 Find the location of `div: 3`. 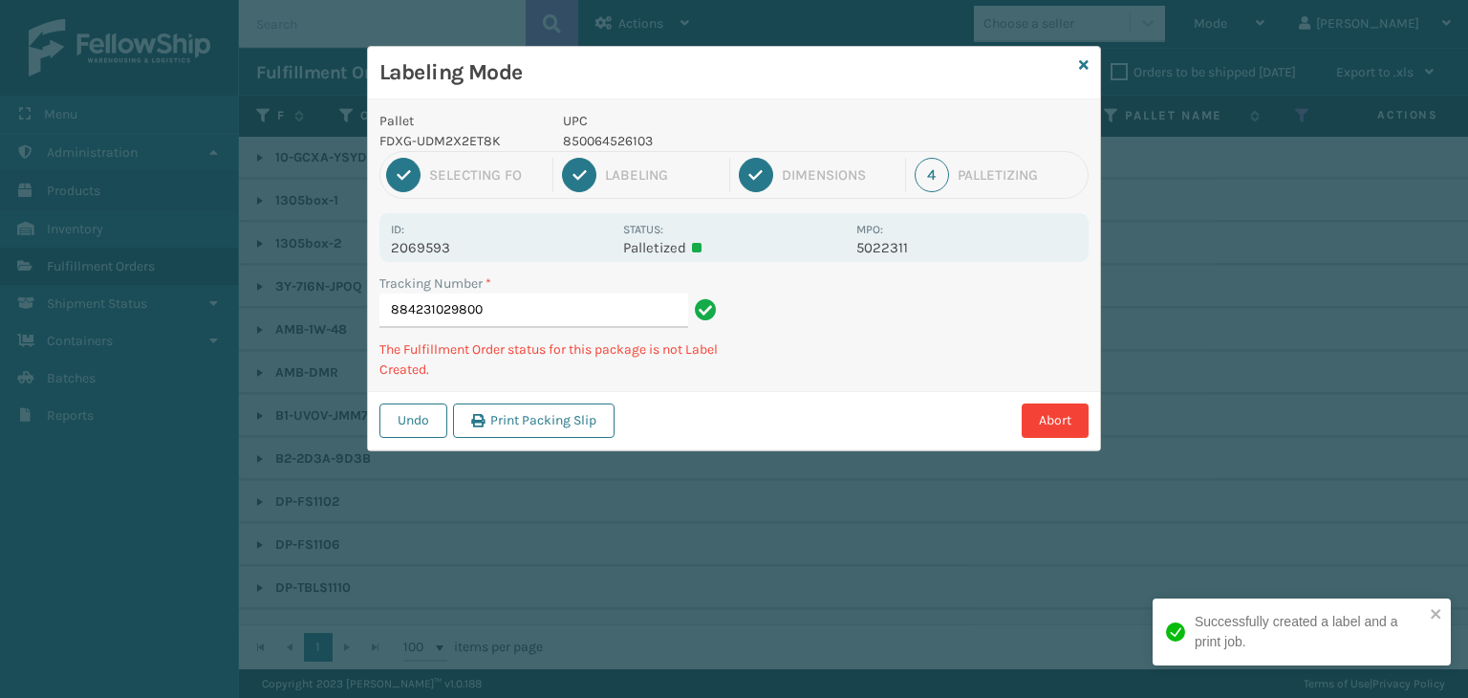

div: 3 is located at coordinates (756, 175).